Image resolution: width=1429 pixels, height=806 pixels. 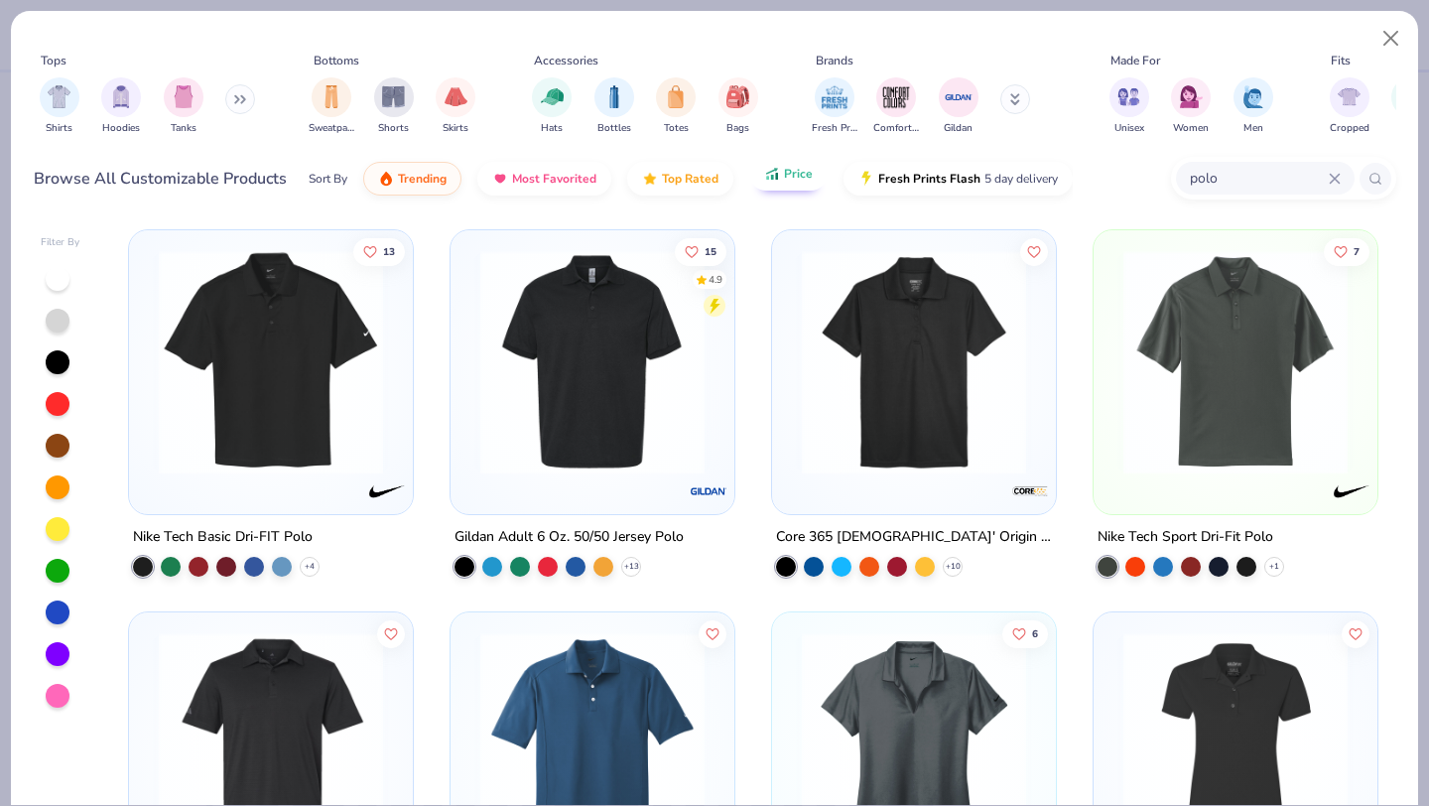 What do you see at coordinates (390, 251) in the screenshot?
I see `span: 13` at bounding box center [390, 251].